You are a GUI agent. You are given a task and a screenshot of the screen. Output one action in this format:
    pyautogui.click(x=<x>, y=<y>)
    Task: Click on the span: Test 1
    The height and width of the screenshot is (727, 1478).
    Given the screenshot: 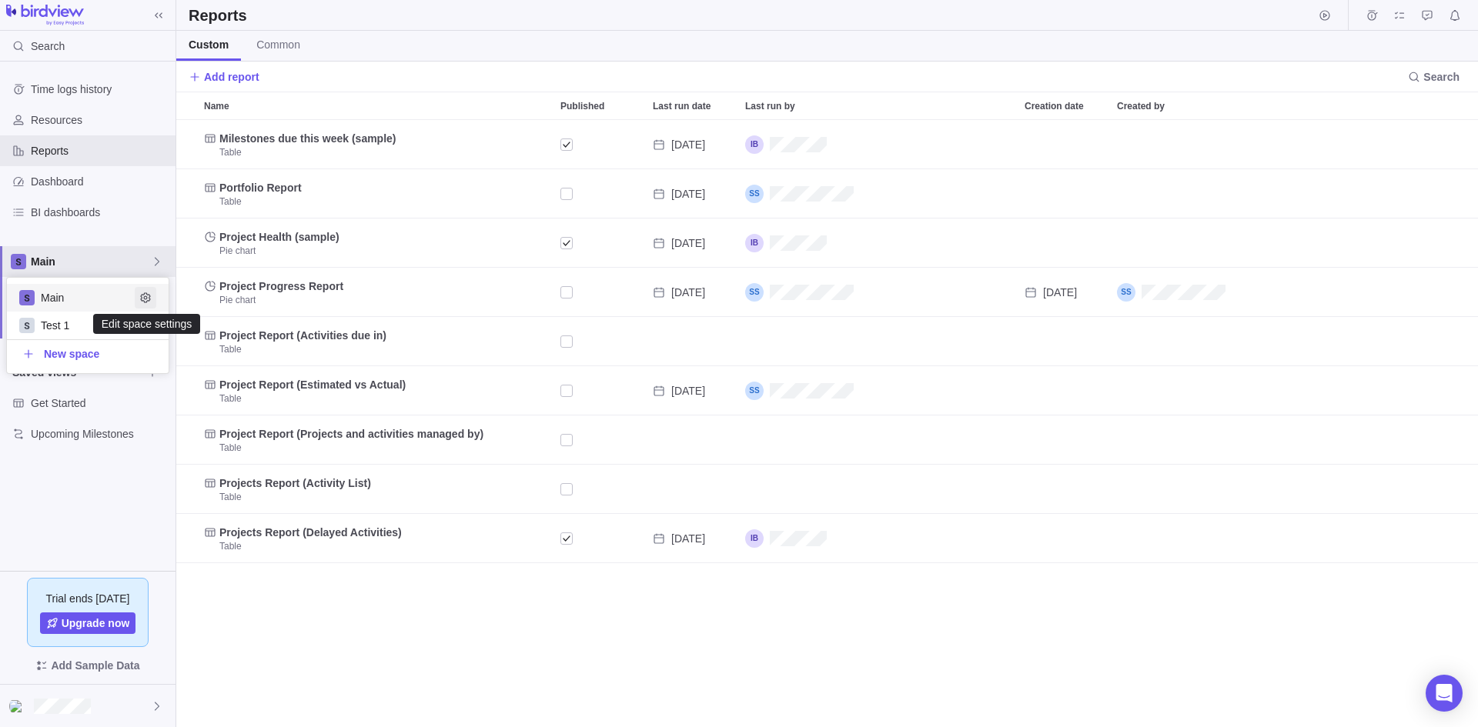 What is the action you would take?
    pyautogui.click(x=99, y=326)
    